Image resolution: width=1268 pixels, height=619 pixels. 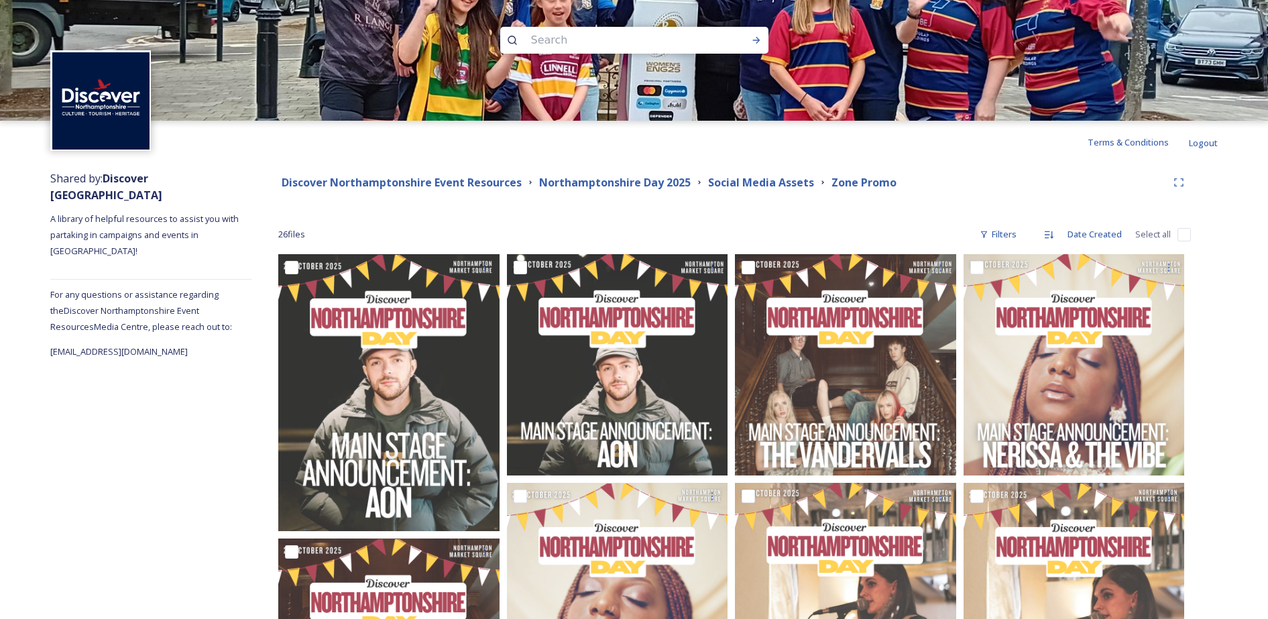 What do you see at coordinates (1152, 234) in the screenshot?
I see `span: Select all` at bounding box center [1152, 234].